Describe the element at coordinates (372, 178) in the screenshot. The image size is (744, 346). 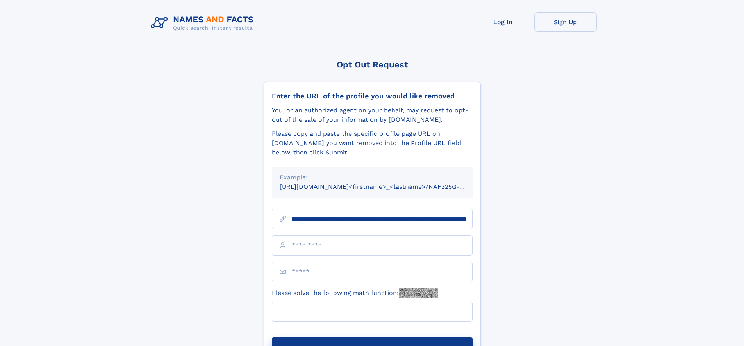
I see `div: Example:` at that location.